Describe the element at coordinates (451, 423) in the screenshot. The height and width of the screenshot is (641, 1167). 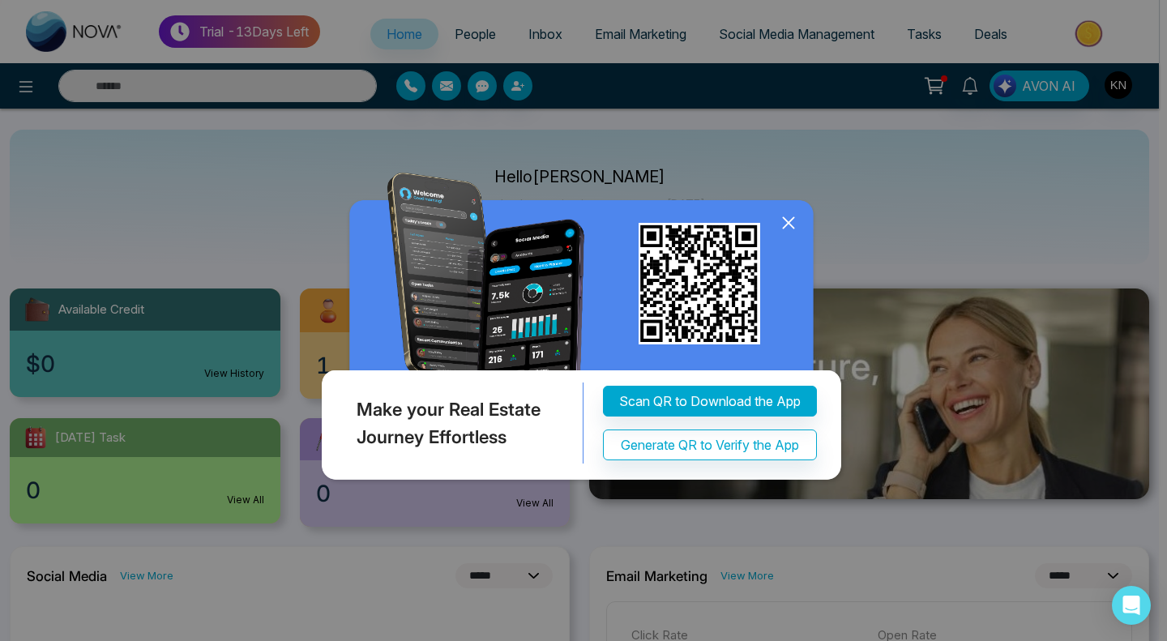
I see `div: Make your Real Estate Journey Effortless` at that location.